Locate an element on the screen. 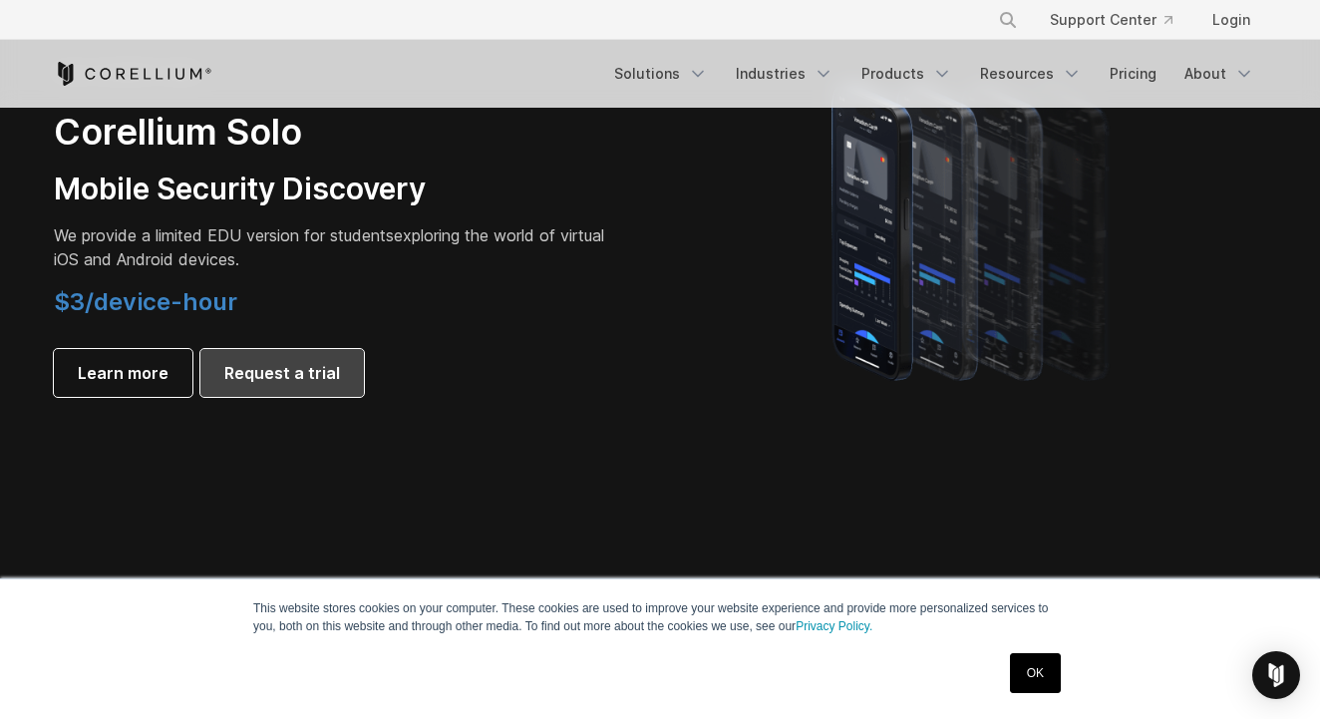 The height and width of the screenshot is (719, 1320). a: Products is located at coordinates (907, 74).